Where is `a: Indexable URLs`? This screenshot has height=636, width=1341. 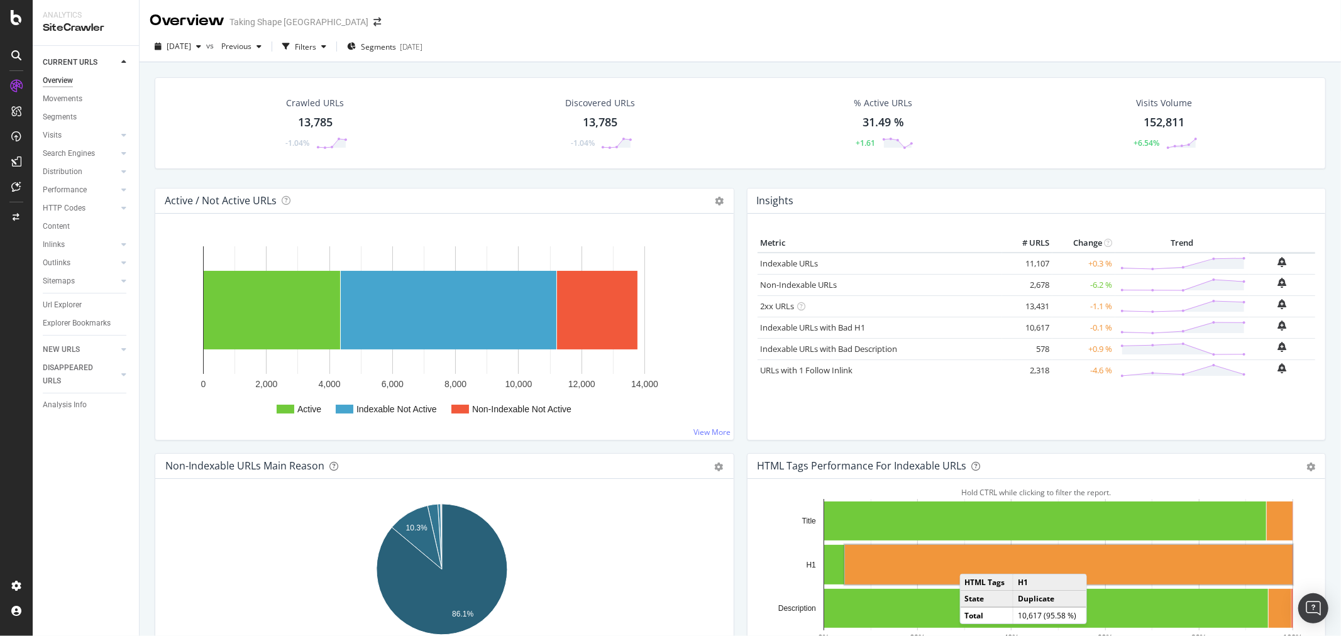
a: Indexable URLs is located at coordinates (789, 263).